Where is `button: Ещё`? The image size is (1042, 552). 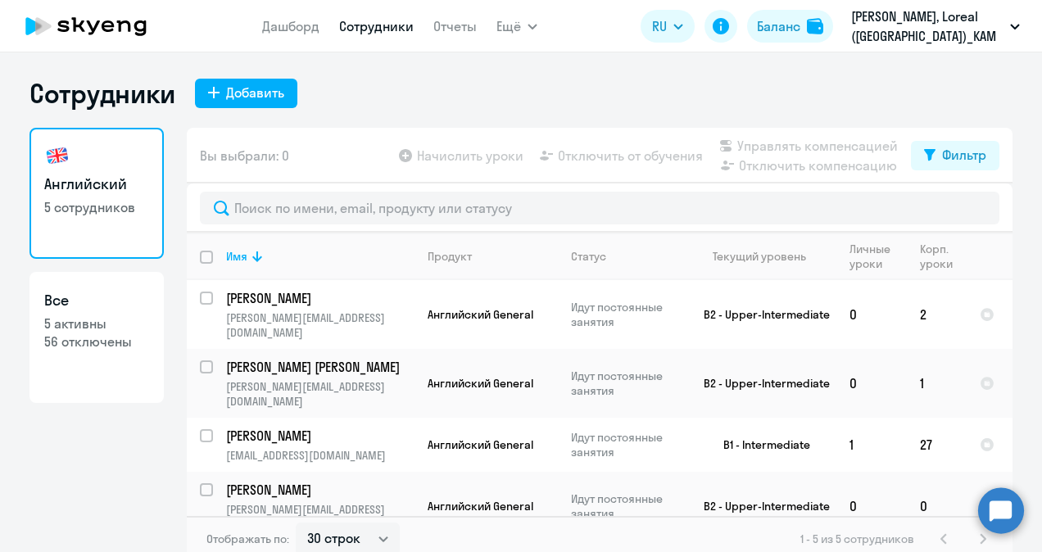
button: Ещё is located at coordinates (517, 26).